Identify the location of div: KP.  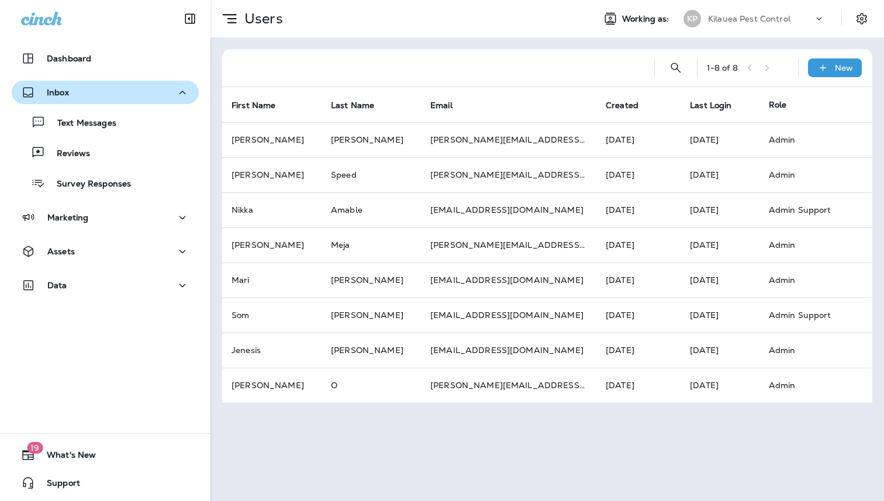
(692, 19).